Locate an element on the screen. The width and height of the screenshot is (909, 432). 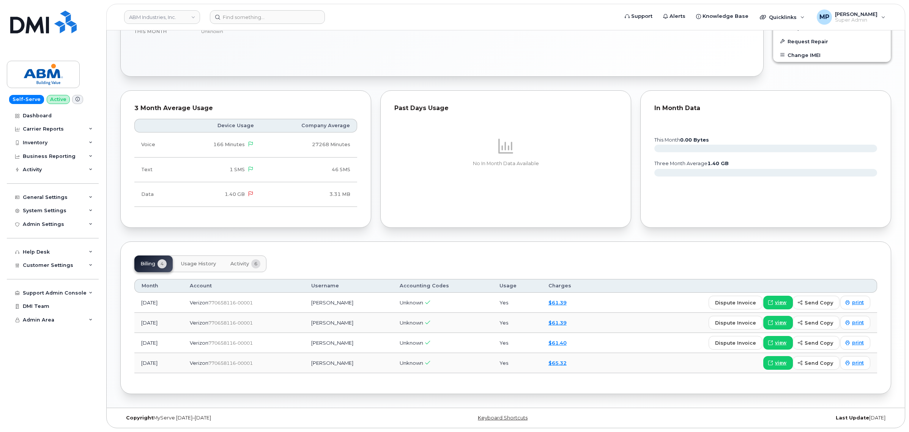
th: Account is located at coordinates (244, 286).